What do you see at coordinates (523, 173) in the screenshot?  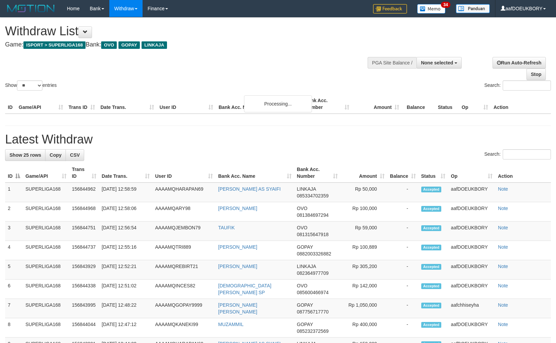 I see `th: Action` at bounding box center [523, 173].